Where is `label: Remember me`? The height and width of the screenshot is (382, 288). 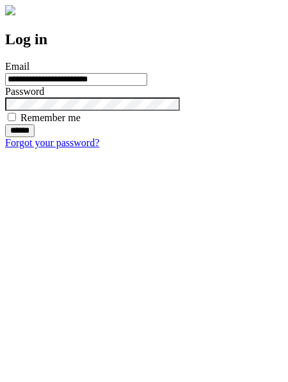
label: Remember me is located at coordinates (51, 117).